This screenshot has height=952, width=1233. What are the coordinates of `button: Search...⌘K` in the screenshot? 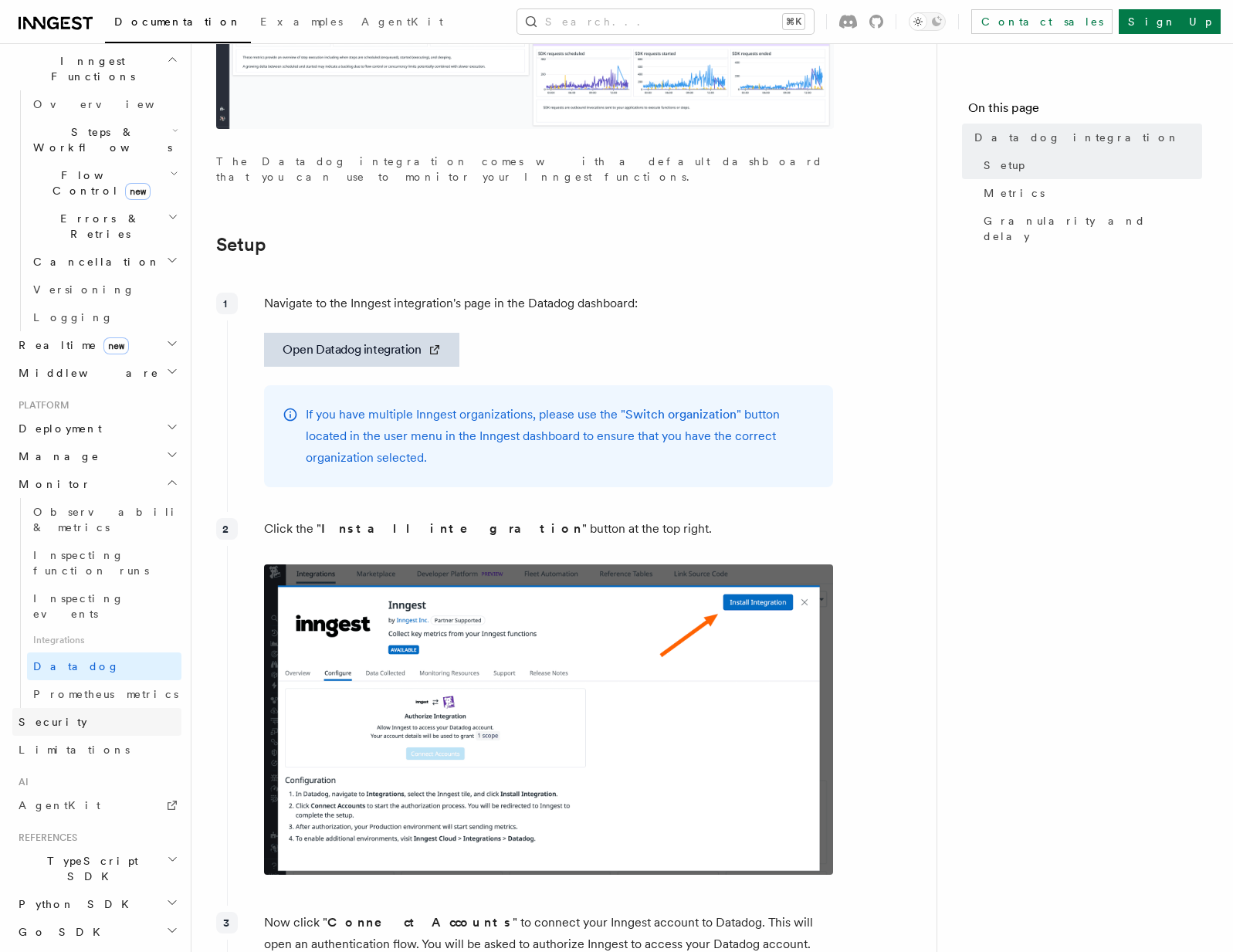 It's located at (665, 22).